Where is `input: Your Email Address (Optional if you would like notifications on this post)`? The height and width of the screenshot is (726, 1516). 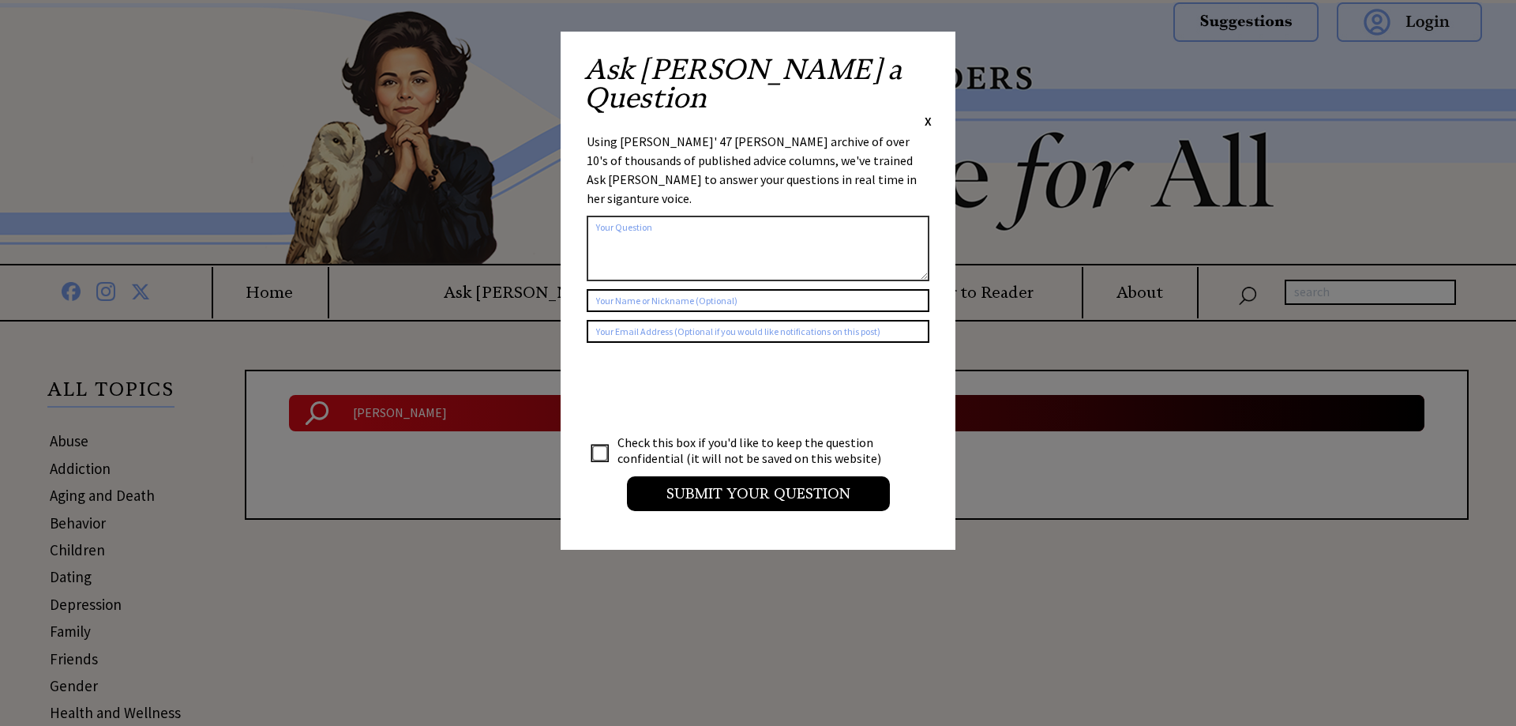
input: Your Email Address (Optional if you would like notifications on this post) is located at coordinates (758, 331).